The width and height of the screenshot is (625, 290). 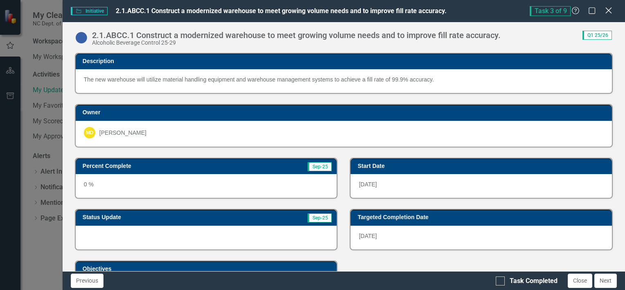 I want to click on div: 0 %, so click(x=206, y=186).